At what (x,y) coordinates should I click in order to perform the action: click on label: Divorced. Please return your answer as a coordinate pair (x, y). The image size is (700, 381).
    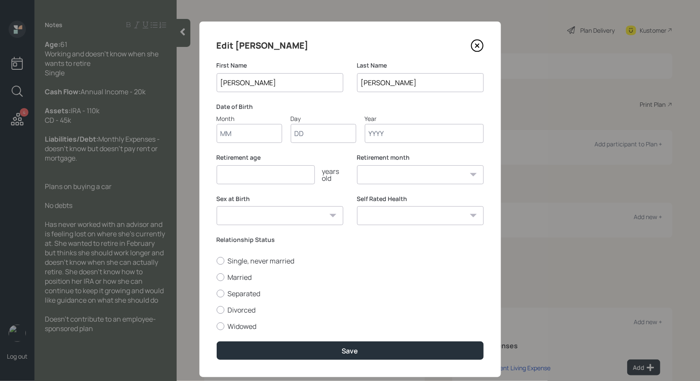
    Looking at the image, I should click on (350, 310).